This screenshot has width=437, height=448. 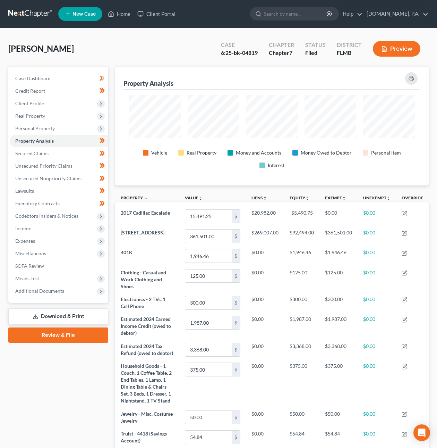 What do you see at coordinates (34, 141) in the screenshot?
I see `span: Property Analysis` at bounding box center [34, 141].